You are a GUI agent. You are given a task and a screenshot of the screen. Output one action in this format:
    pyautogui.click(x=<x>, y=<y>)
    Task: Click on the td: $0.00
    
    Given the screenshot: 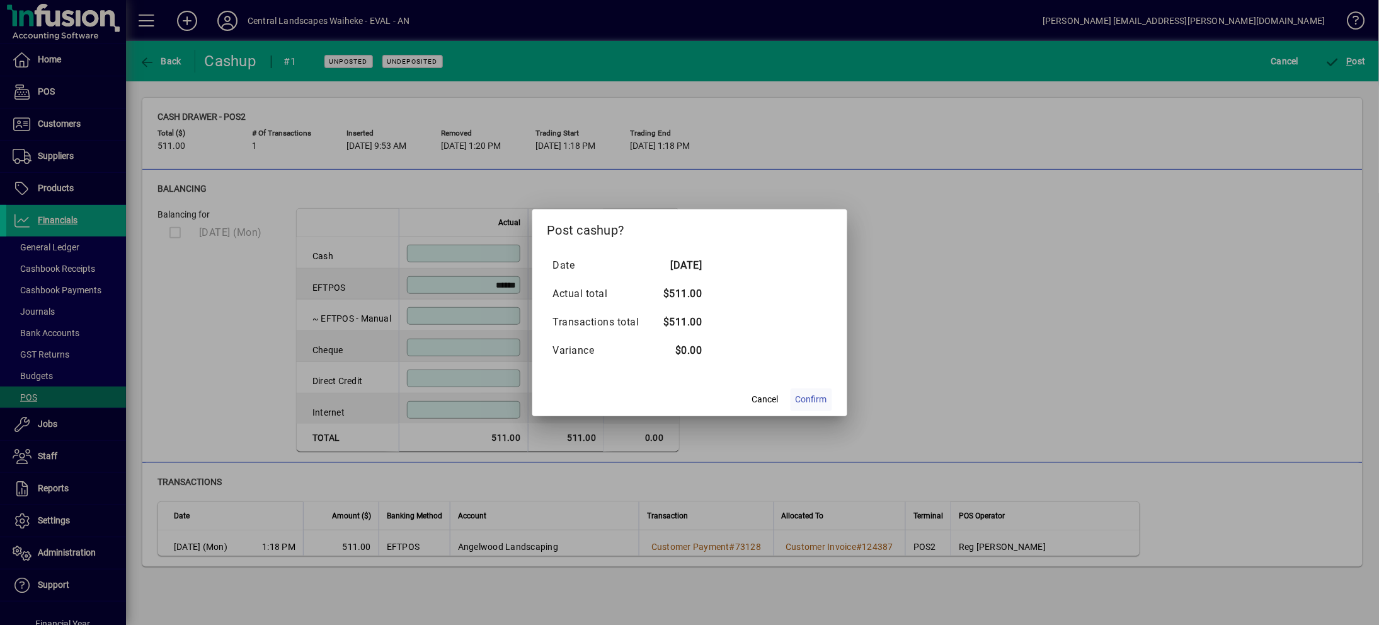 What is the action you would take?
    pyautogui.click(x=677, y=350)
    